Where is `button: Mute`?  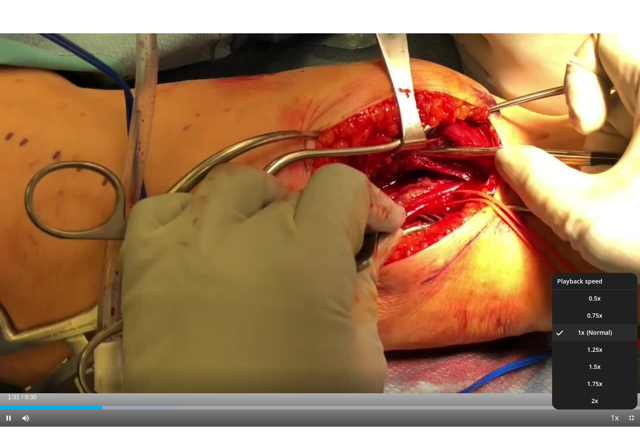
button: Mute is located at coordinates (26, 418).